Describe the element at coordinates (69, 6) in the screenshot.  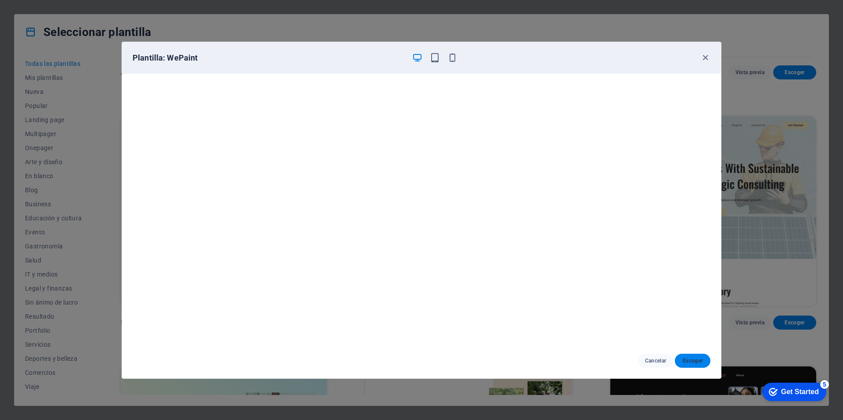
I see `div: 5` at that location.